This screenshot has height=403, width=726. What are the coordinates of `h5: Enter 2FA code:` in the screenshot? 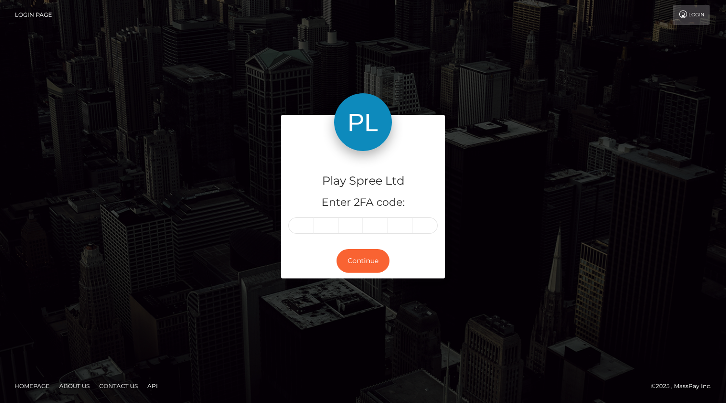 It's located at (363, 203).